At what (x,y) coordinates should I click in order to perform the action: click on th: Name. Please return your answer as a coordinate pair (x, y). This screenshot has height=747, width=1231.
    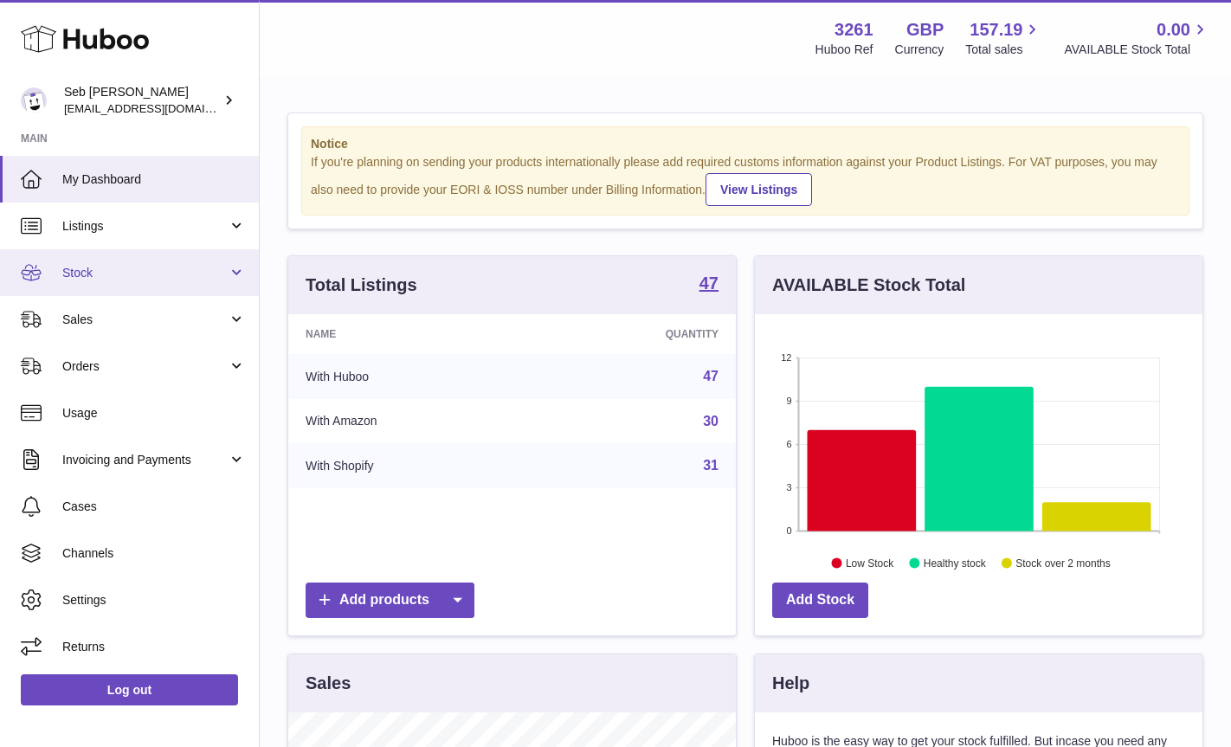
    Looking at the image, I should click on (410, 334).